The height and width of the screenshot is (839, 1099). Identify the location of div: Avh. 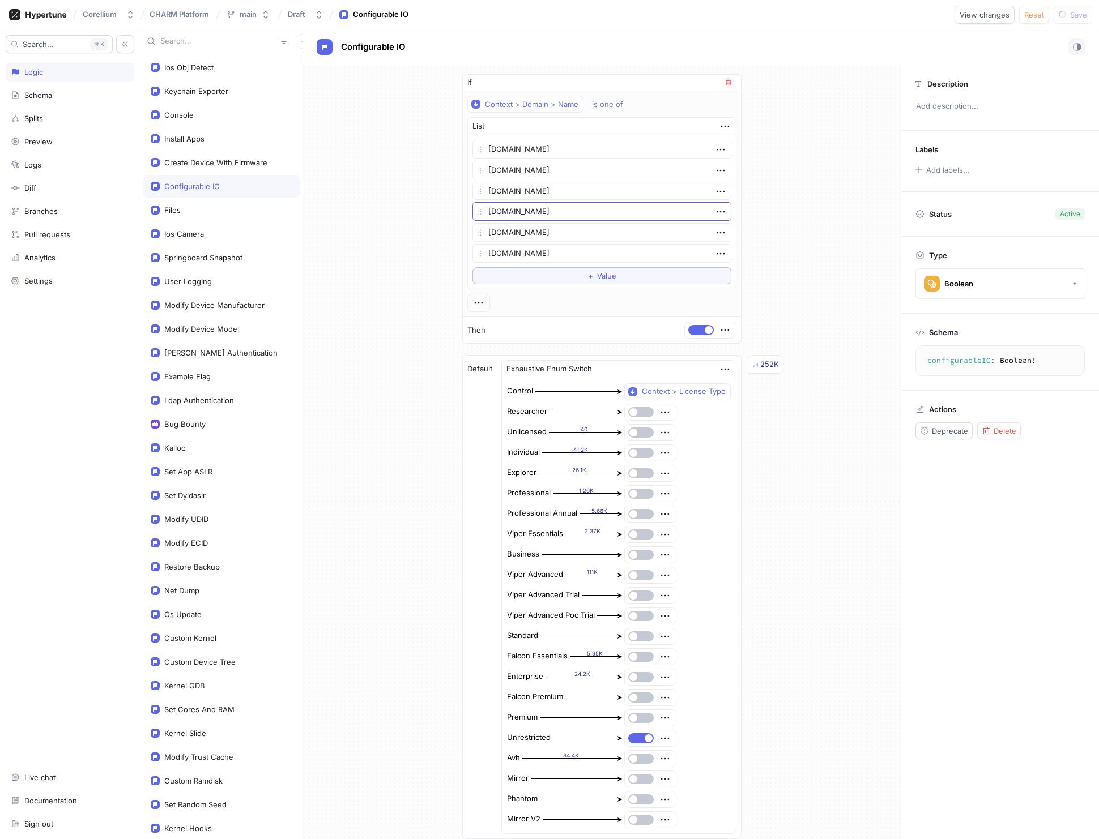
(513, 758).